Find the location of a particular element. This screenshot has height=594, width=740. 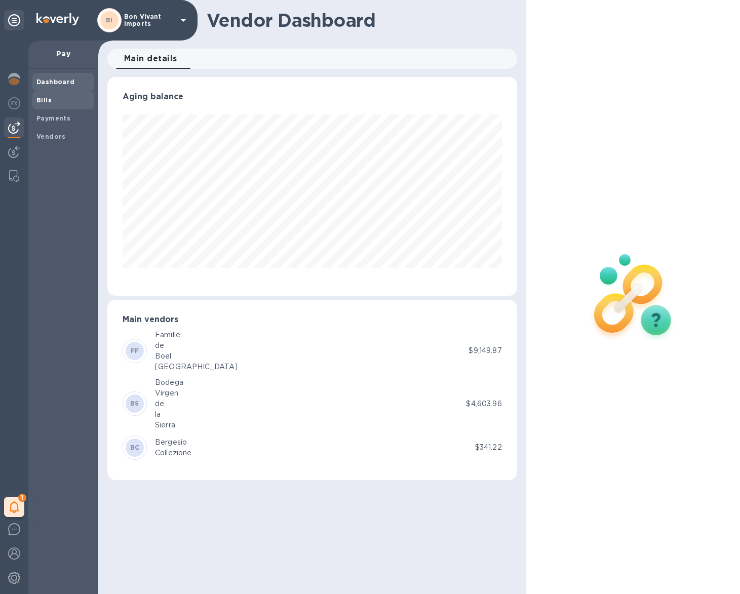

p: $4,603.96 is located at coordinates (484, 404).